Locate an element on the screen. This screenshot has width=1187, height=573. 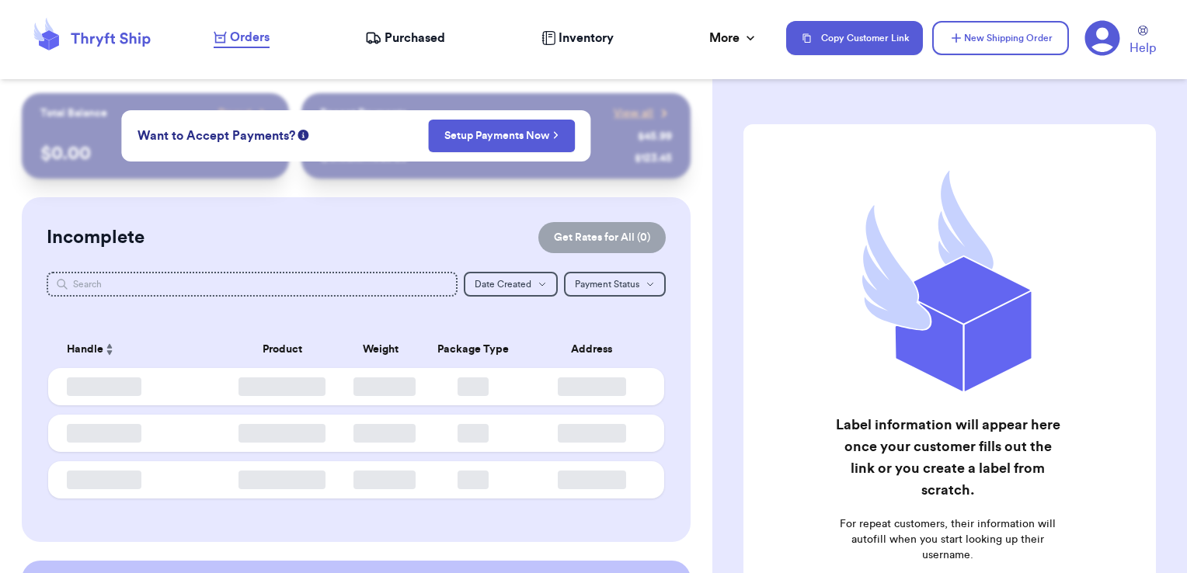
button: Copy Customer Link is located at coordinates (854, 38).